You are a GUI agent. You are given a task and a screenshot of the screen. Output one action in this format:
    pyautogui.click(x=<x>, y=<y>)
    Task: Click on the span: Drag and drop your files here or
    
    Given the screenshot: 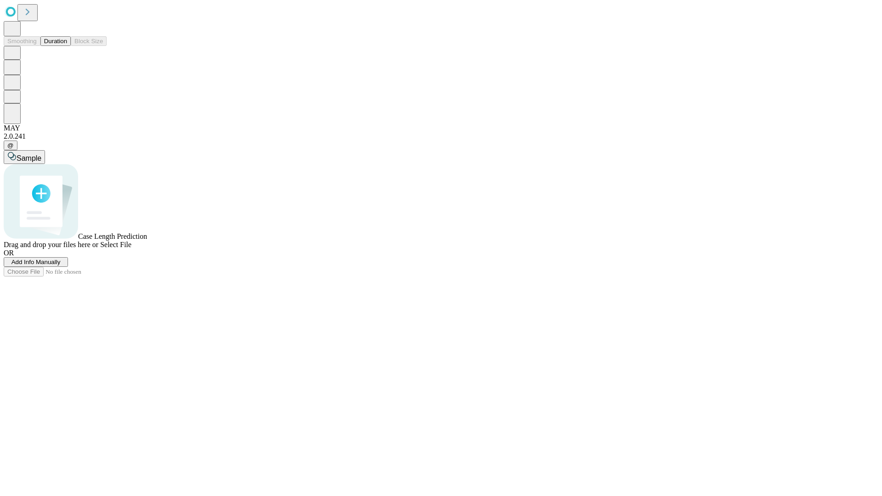 What is the action you would take?
    pyautogui.click(x=51, y=245)
    